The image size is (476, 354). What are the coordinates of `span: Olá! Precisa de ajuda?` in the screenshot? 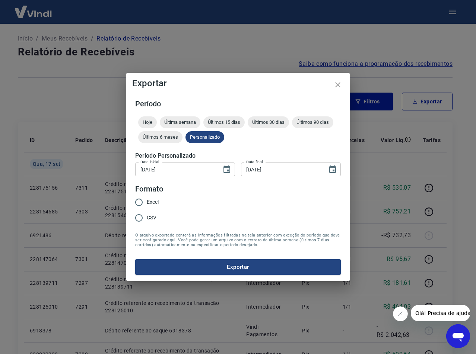 It's located at (33, 8).